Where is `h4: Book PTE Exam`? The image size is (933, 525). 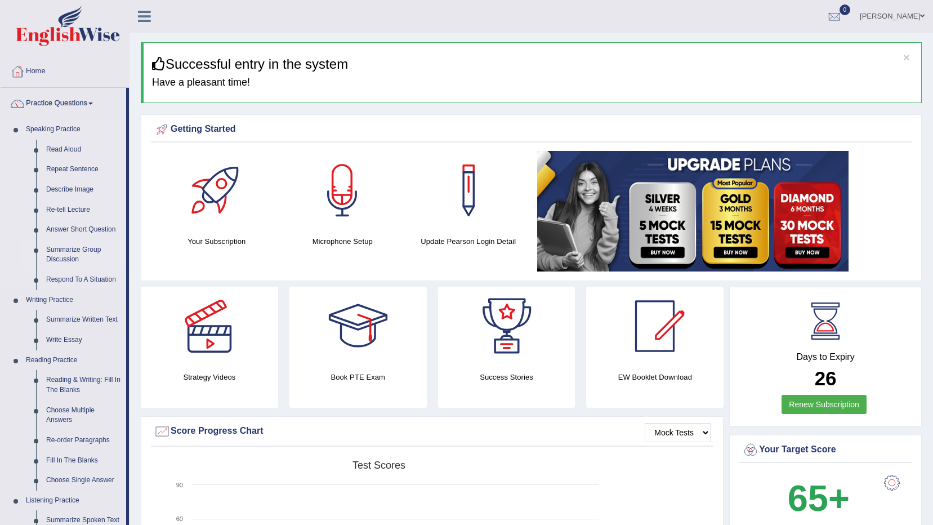
h4: Book PTE Exam is located at coordinates (358, 377).